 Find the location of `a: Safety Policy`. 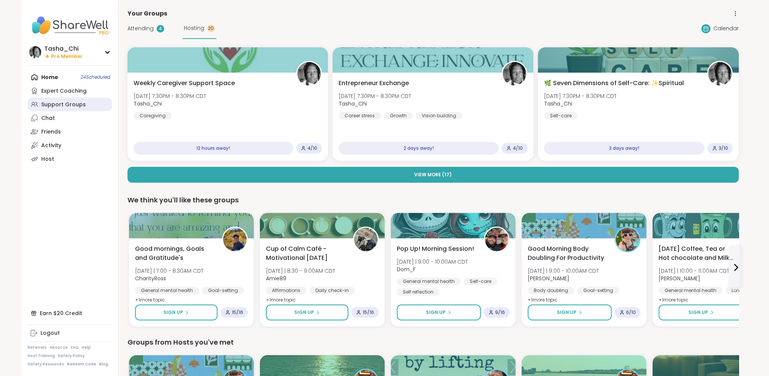

a: Safety Policy is located at coordinates (71, 356).